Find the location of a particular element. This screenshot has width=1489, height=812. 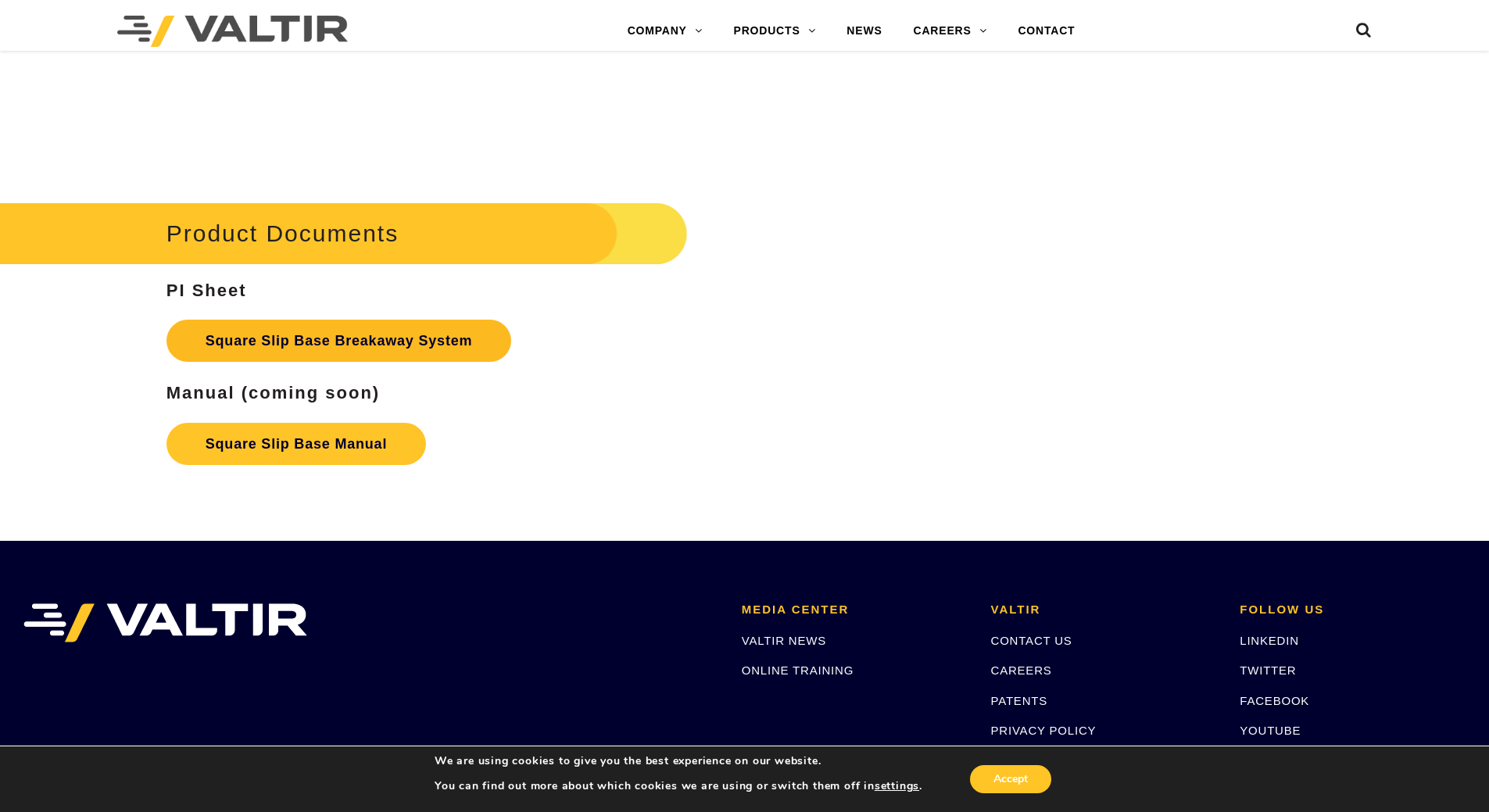

h2: MEDIA CENTER is located at coordinates (855, 610).